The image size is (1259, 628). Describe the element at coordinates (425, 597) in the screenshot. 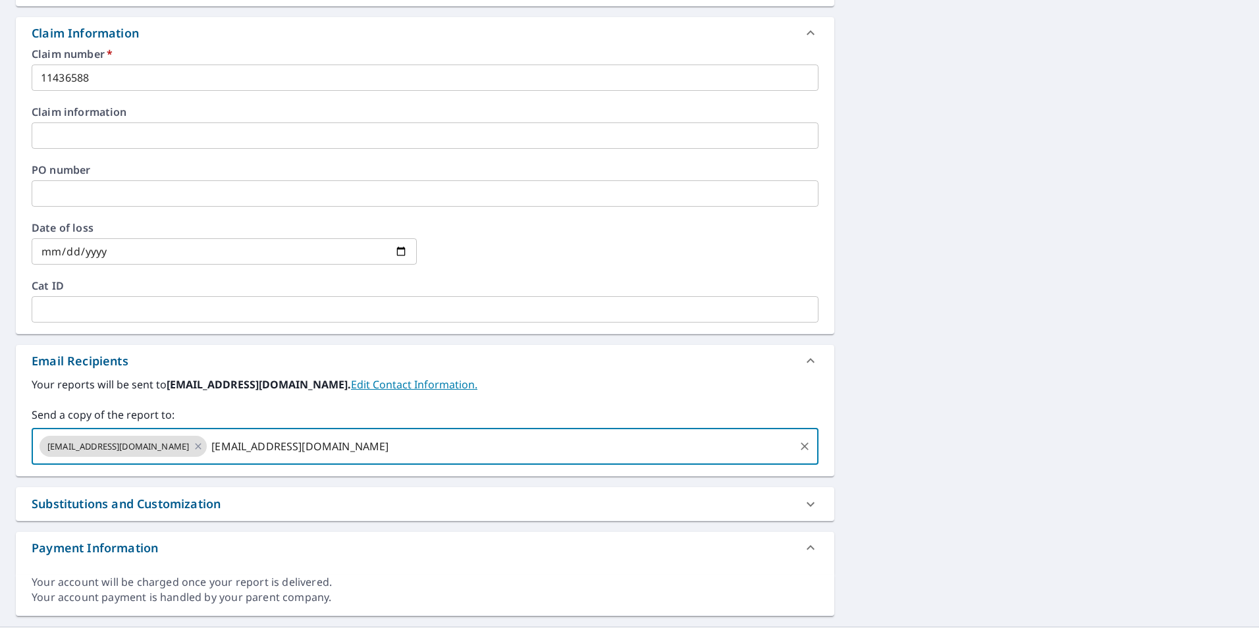

I see `div: Your account payment is handled by your parent company.` at that location.